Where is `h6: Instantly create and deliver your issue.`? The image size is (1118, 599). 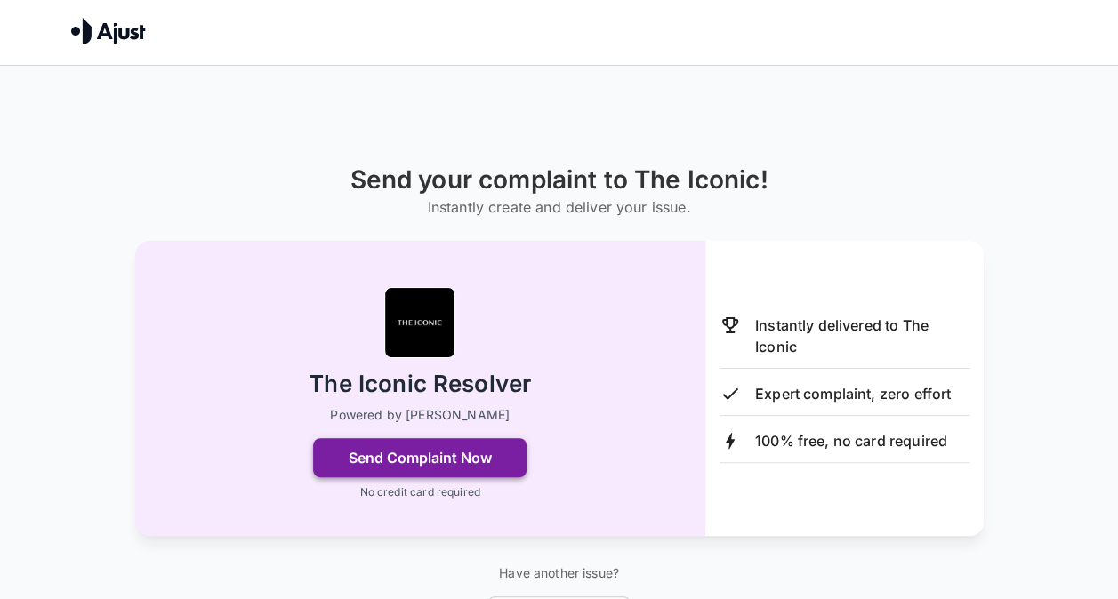
h6: Instantly create and deliver your issue. is located at coordinates (558, 207).